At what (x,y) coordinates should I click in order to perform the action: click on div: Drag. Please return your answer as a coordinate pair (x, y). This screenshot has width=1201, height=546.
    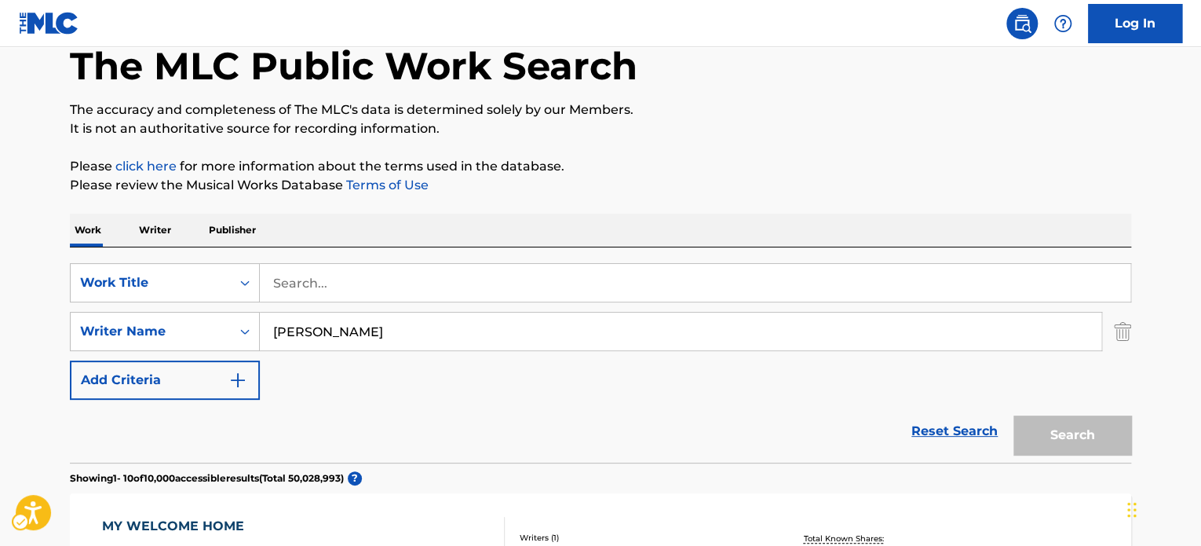
    Looking at the image, I should click on (1132, 510).